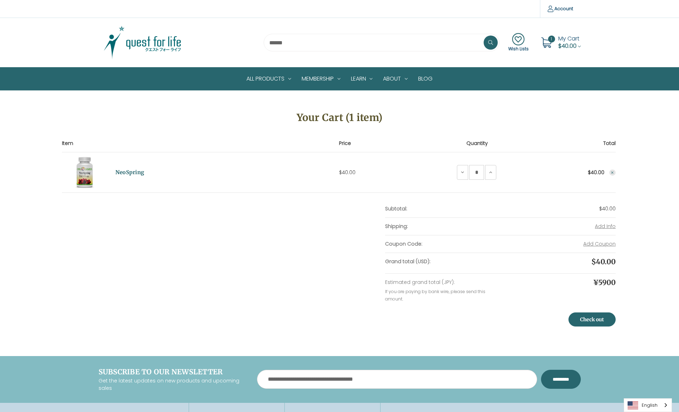 The width and height of the screenshot is (679, 412). Describe the element at coordinates (385, 146) in the screenshot. I see `th: Price` at that location.